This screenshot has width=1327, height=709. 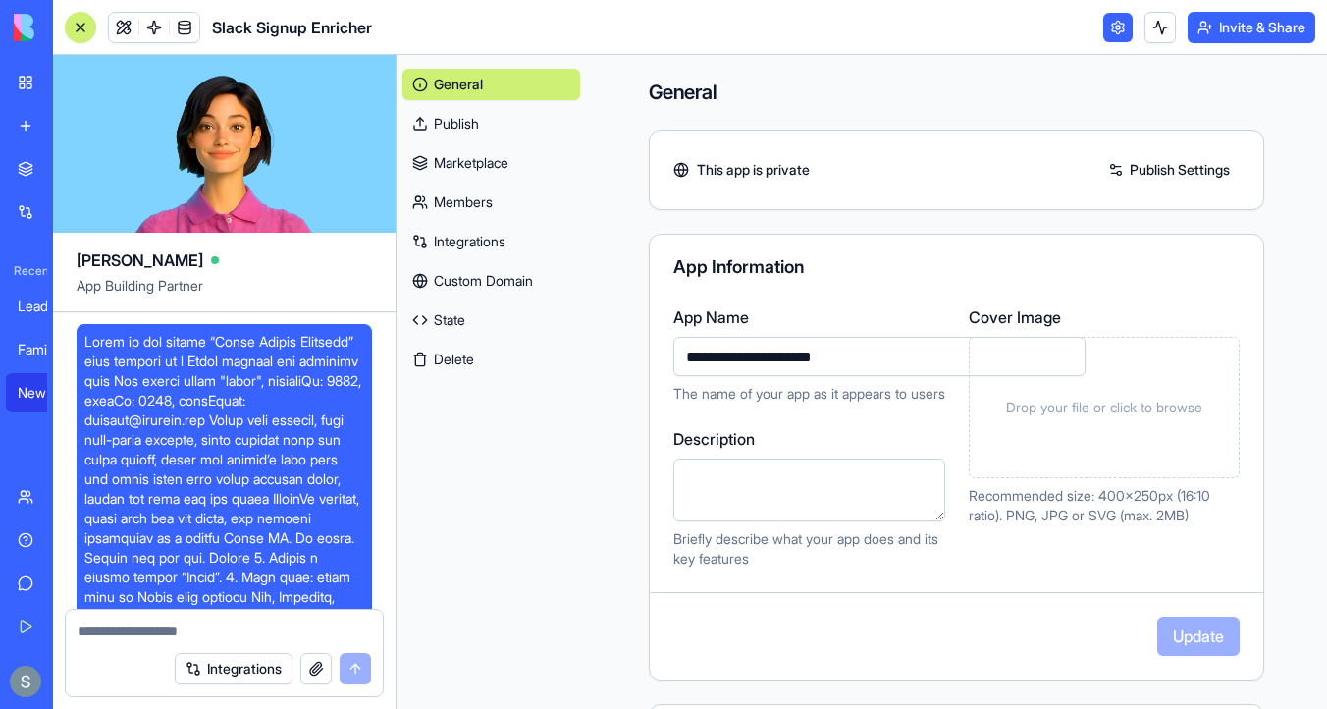 I want to click on a: Family Grocery Manager, so click(x=45, y=349).